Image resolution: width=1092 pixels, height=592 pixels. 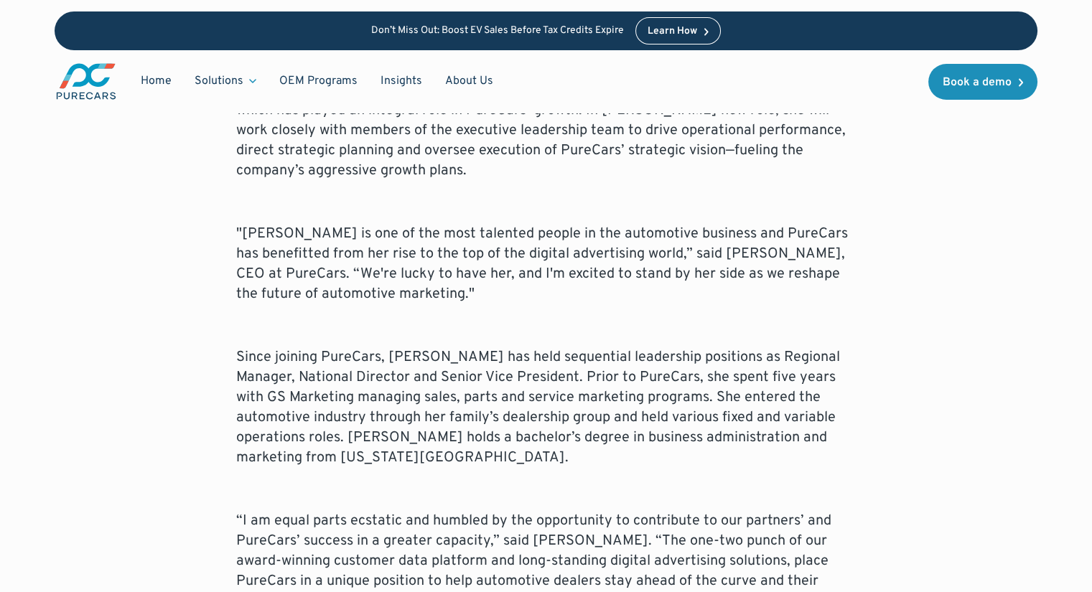 What do you see at coordinates (86, 81) in the screenshot?
I see `a: main` at bounding box center [86, 81].